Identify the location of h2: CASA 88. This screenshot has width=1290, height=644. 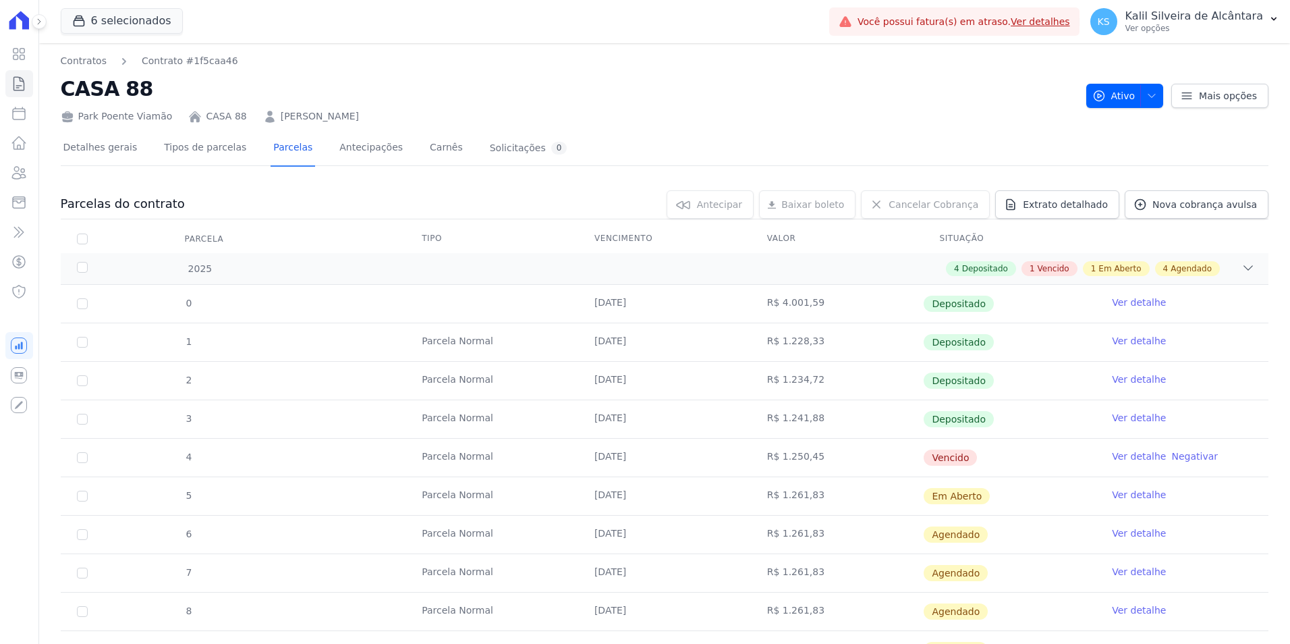
(568, 88).